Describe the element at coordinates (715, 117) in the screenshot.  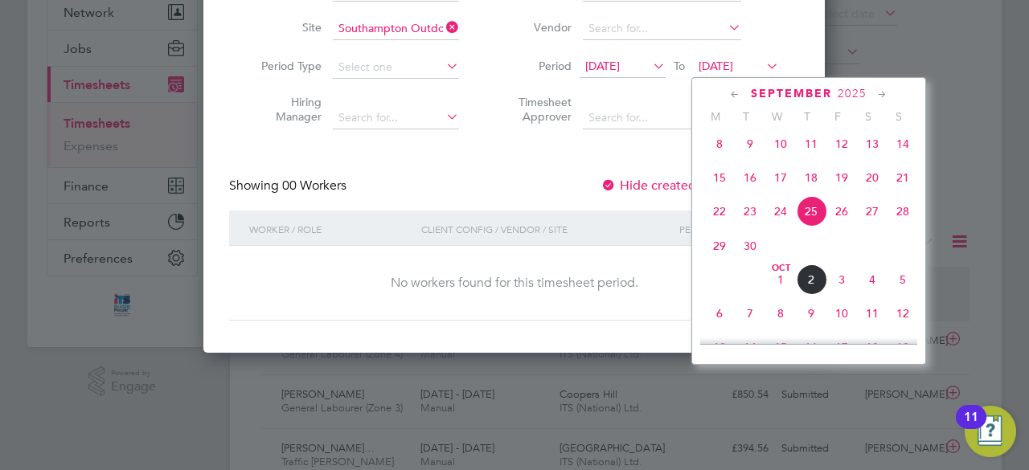
I see `span: M` at that location.